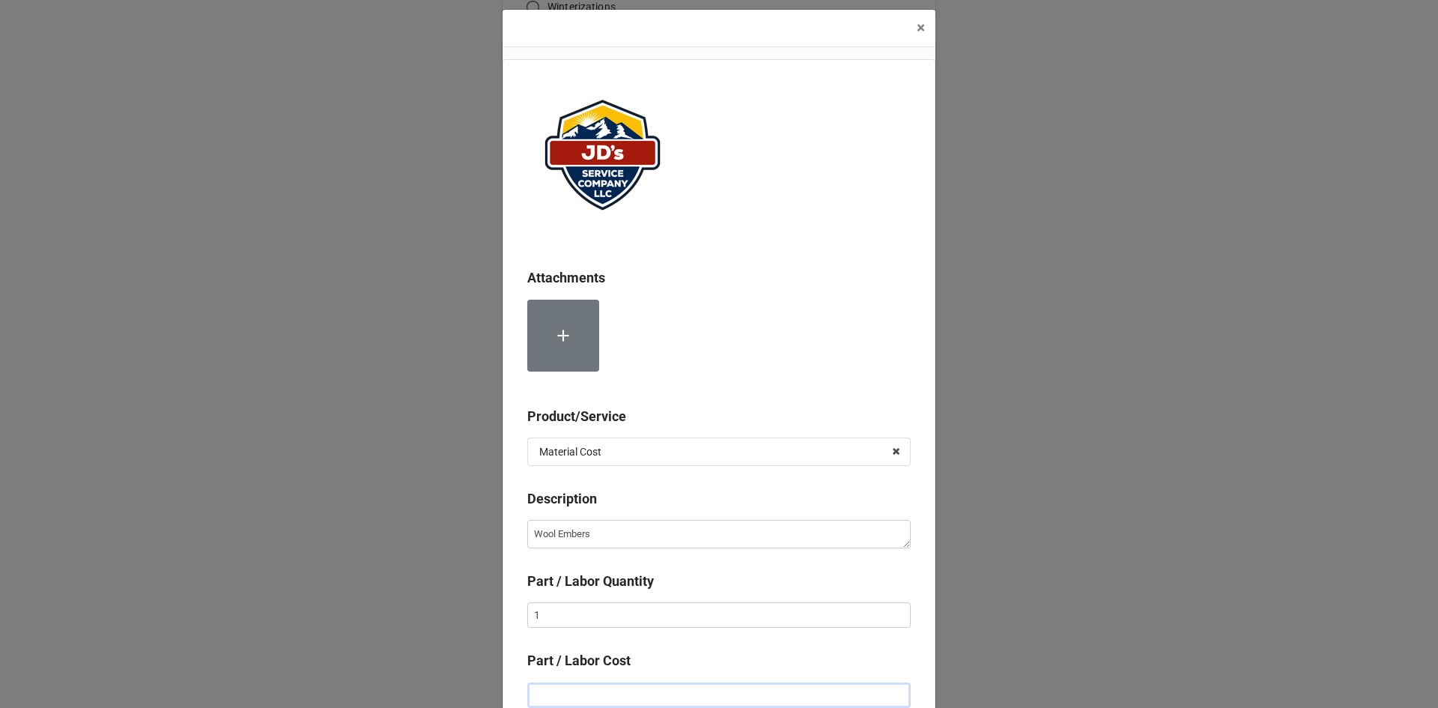 This screenshot has width=1438, height=708. What do you see at coordinates (579, 660) in the screenshot?
I see `label: Part / Labor Cost` at bounding box center [579, 660].